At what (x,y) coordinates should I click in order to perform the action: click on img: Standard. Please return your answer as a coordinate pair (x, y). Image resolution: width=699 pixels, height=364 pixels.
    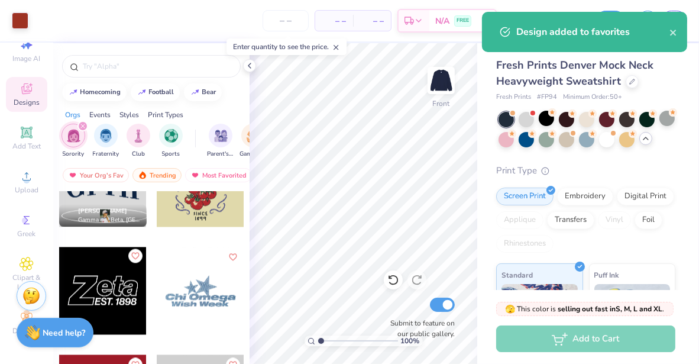
    Looking at the image, I should click on (539, 314).